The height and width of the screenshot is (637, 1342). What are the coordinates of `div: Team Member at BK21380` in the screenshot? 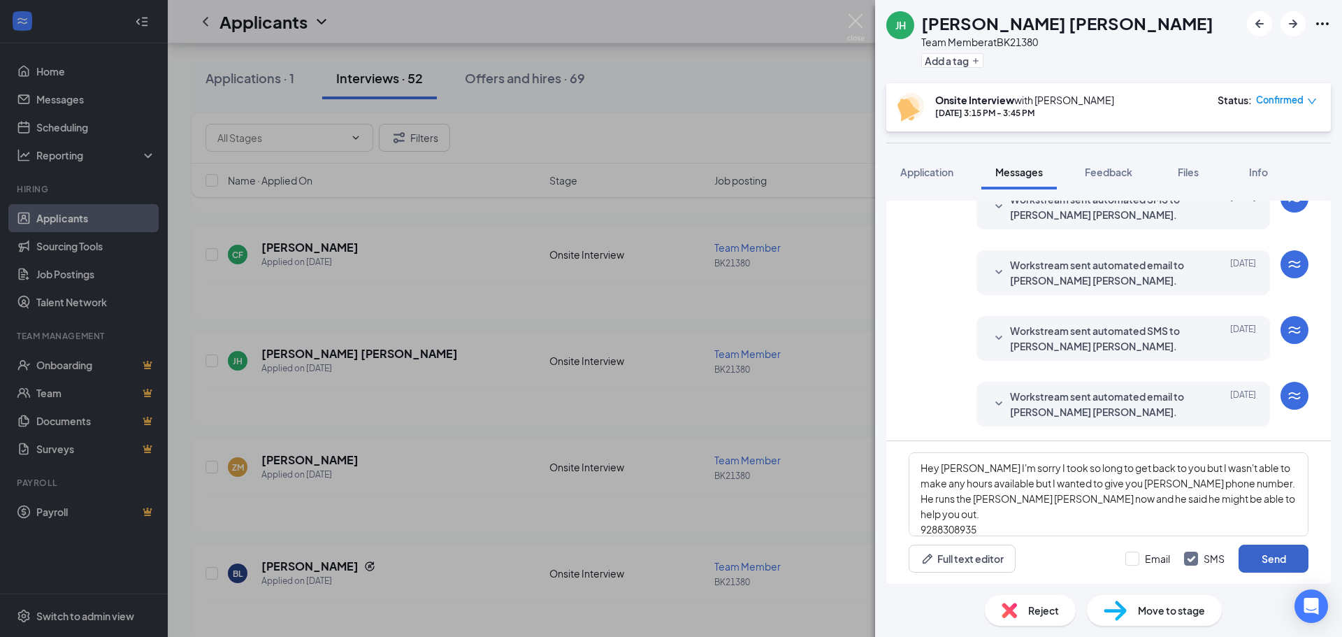 It's located at (1067, 42).